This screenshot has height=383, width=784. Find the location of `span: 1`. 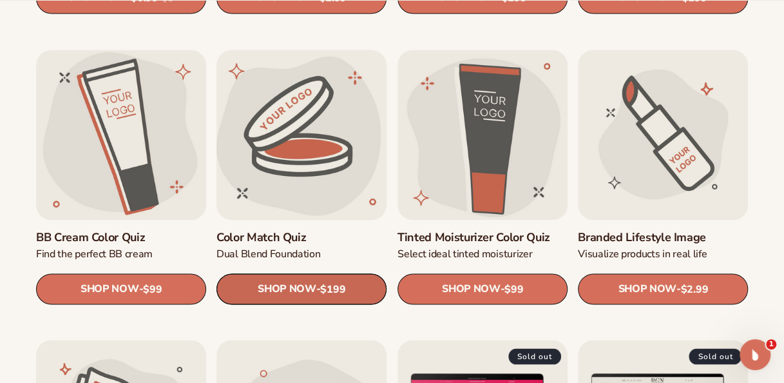

span: 1 is located at coordinates (771, 344).